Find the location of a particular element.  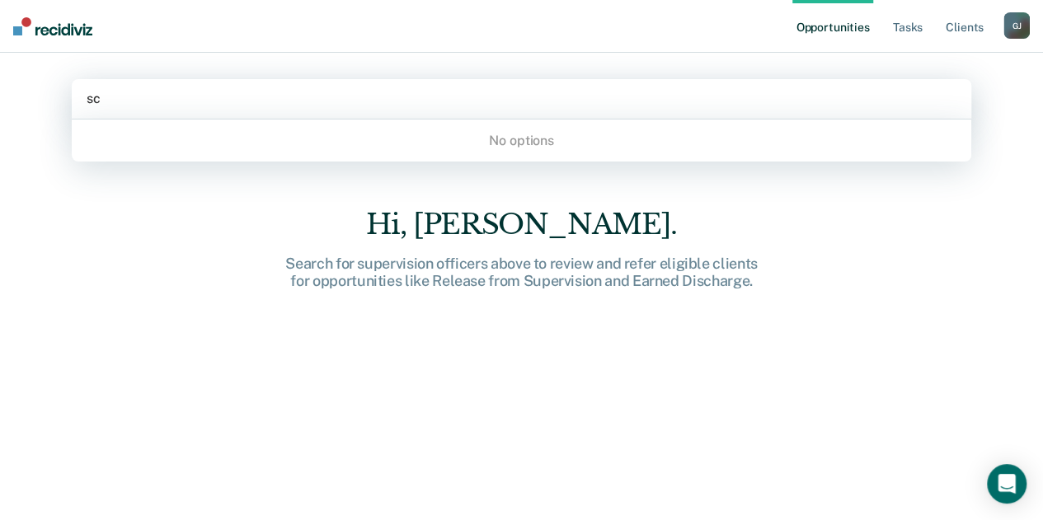

div: G J is located at coordinates (1017, 26).